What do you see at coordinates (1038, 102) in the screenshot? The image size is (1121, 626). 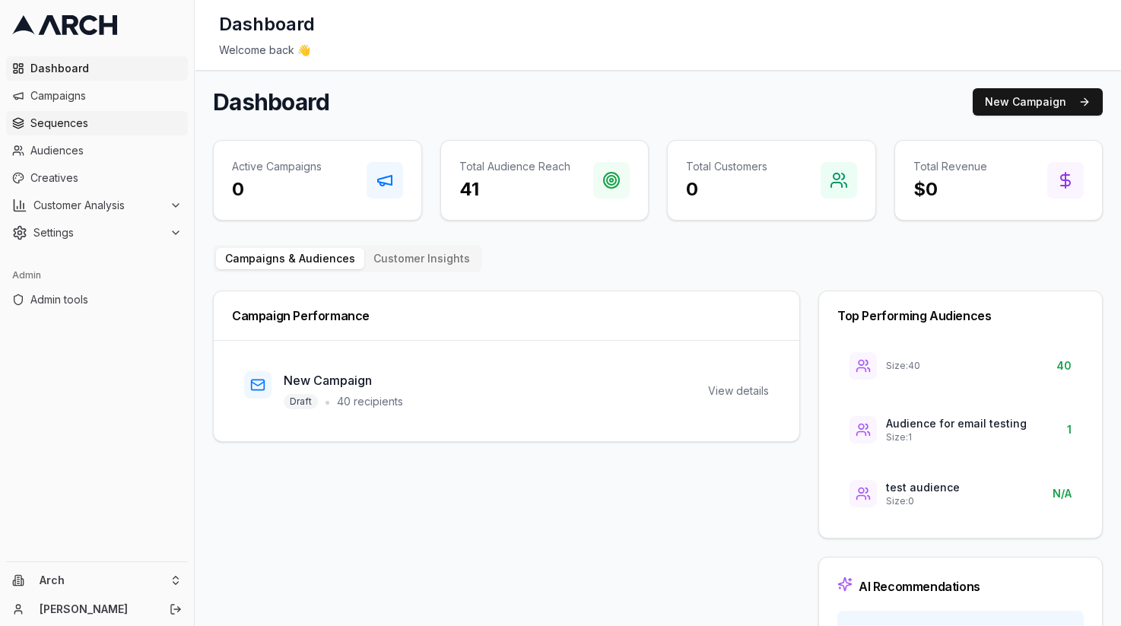 I see `button: New Campaign` at bounding box center [1038, 102].